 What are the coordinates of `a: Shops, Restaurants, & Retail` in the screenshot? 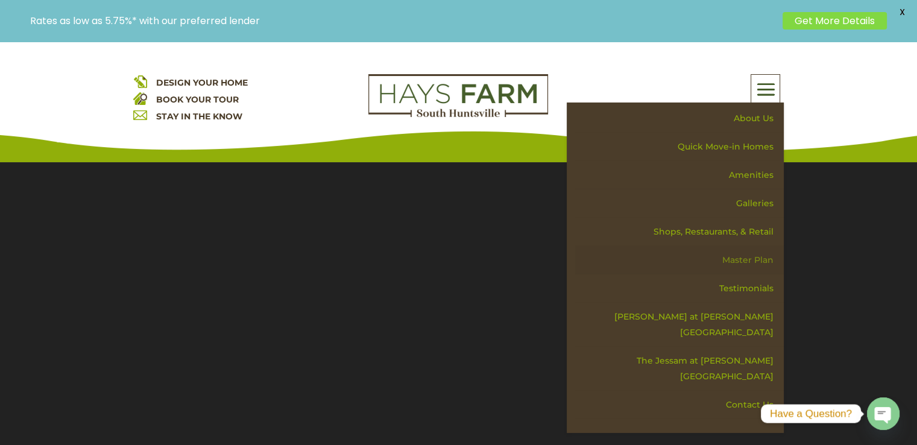 It's located at (679, 231).